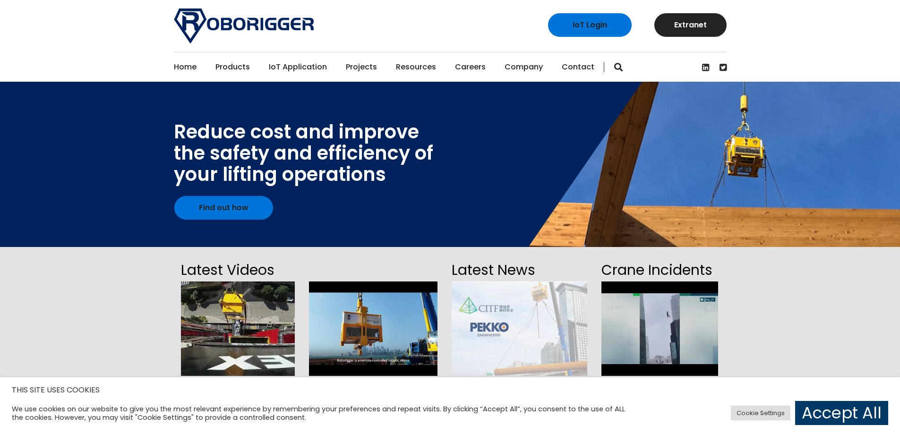 The image size is (900, 434). Describe the element at coordinates (519, 270) in the screenshot. I see `h2: Latest News` at that location.